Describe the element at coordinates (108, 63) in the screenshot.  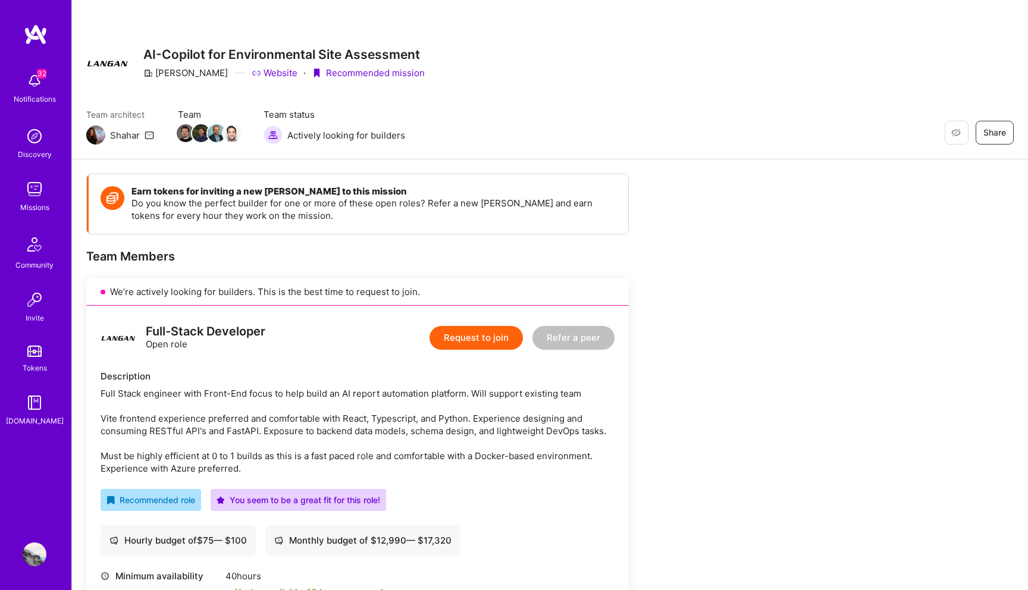
I see `img: Company Logo` at that location.